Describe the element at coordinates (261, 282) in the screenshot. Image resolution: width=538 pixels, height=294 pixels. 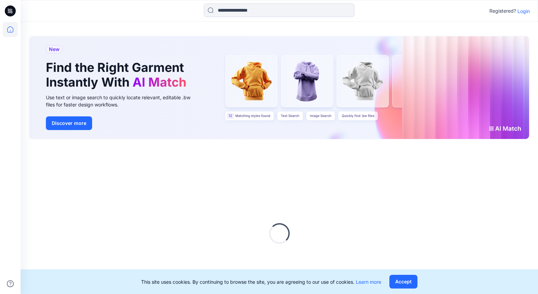
I see `p: This site uses cookies. By continuing to browse the site, you are agreeing to our use of cookies.` at that location.